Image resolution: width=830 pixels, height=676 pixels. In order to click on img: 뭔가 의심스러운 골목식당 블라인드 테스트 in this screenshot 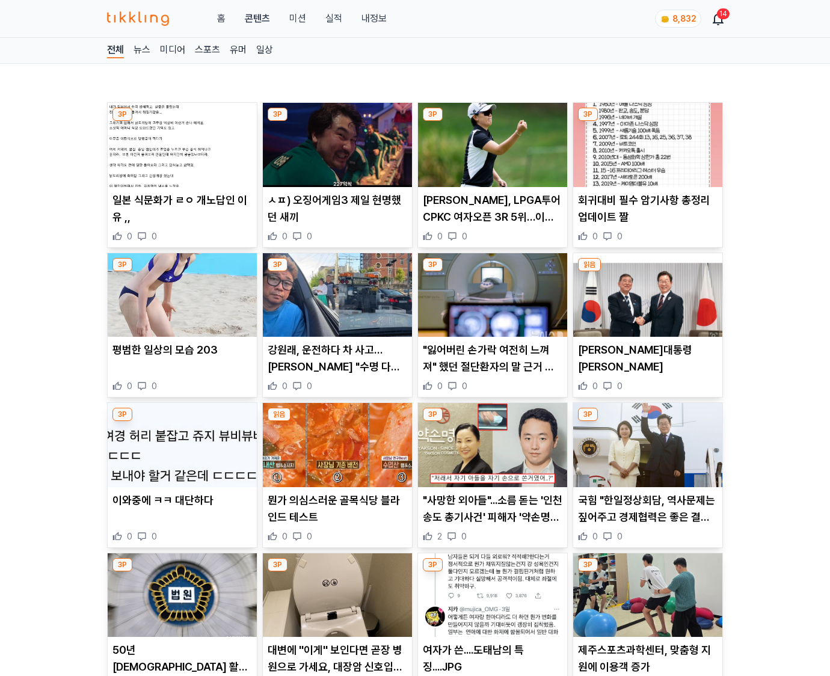, I will do `click(338, 445)`.